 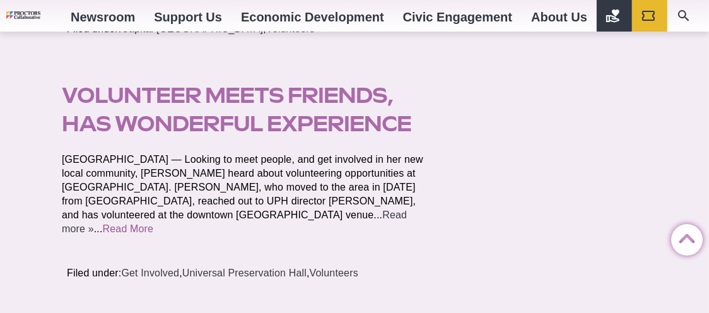 What do you see at coordinates (150, 272) in the screenshot?
I see `a: Get Involved` at bounding box center [150, 272].